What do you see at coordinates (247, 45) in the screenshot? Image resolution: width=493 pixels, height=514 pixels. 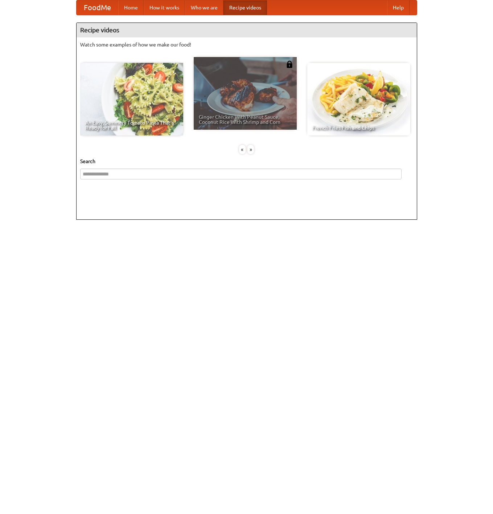 I see `p: Watch some examples of how we make our food!` at bounding box center [247, 45].